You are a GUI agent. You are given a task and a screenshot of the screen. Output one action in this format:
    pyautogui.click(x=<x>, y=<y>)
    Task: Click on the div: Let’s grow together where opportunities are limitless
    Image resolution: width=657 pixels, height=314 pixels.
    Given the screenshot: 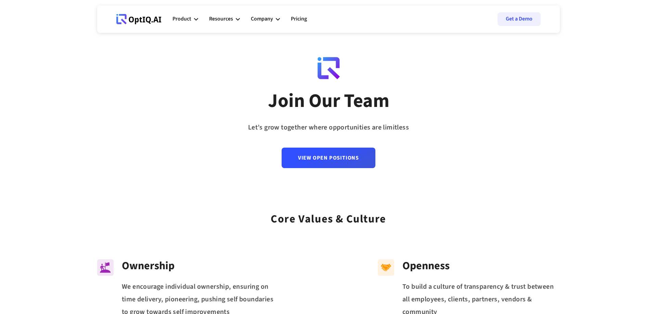 What is the action you would take?
    pyautogui.click(x=329, y=128)
    